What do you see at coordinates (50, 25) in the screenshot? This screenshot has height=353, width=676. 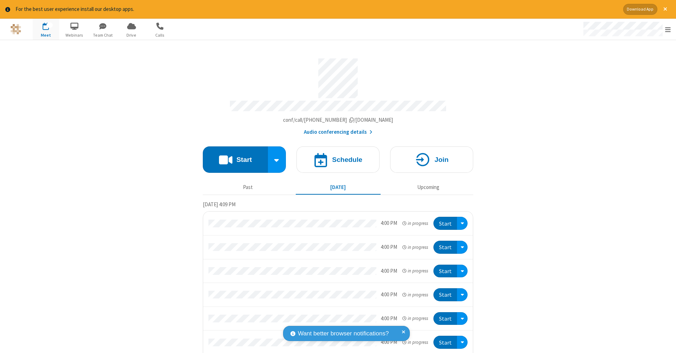 I see `div: 12` at bounding box center [50, 25].